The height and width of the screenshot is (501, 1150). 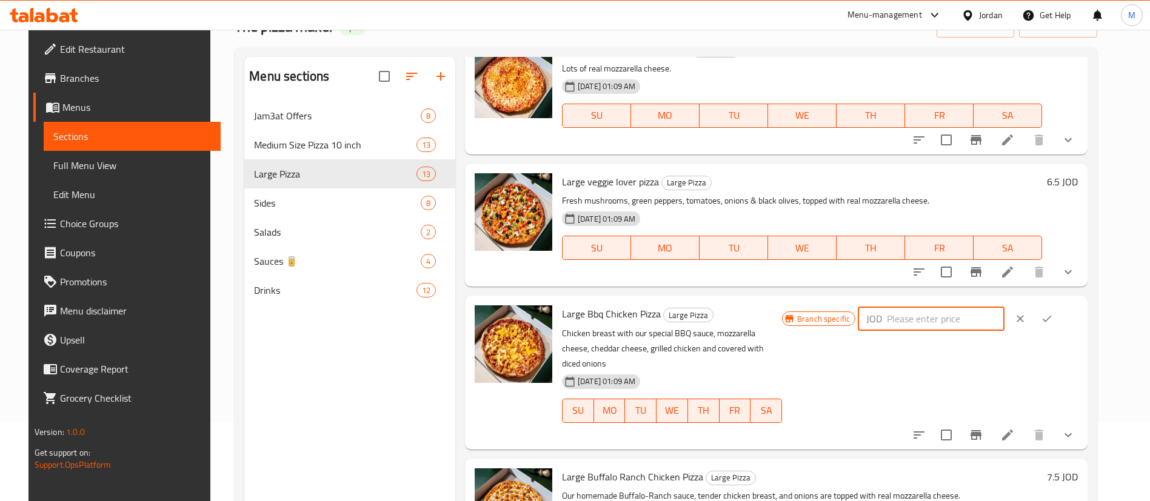 I want to click on span: Get support on:, so click(x=62, y=453).